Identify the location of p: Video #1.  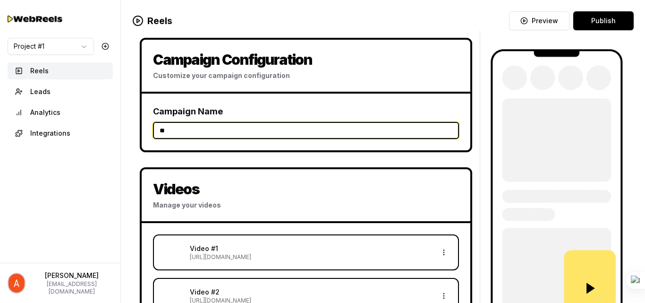
(311, 248).